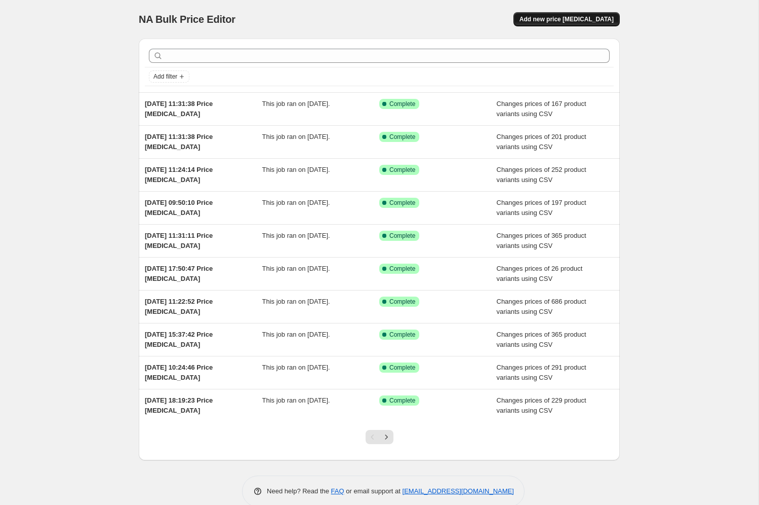 This screenshot has width=759, height=505. I want to click on span: Changes prices of 252 product variants using CSV, so click(542, 174).